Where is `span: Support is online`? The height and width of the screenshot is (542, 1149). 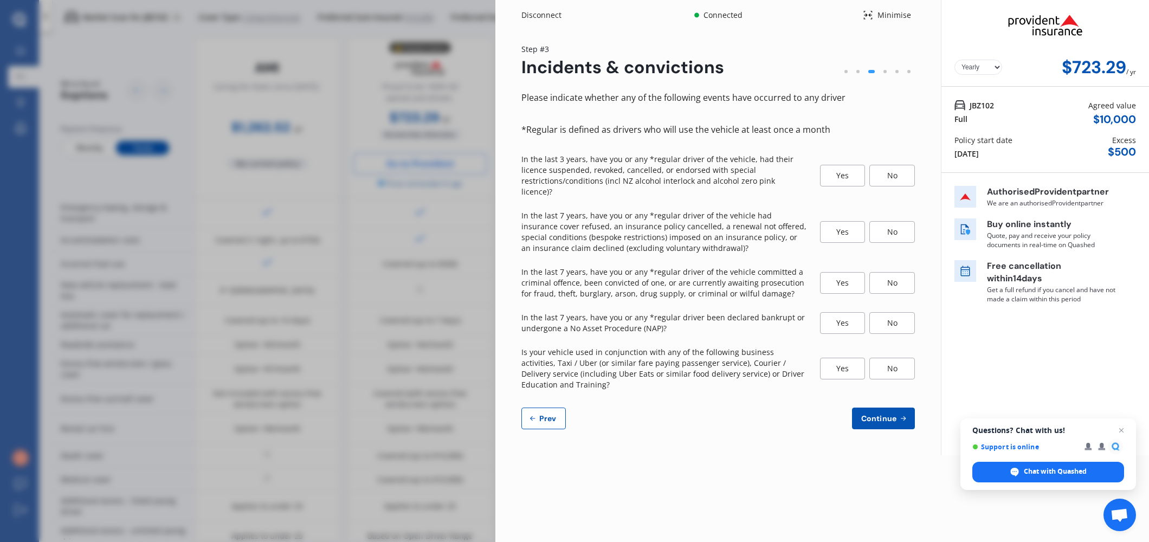
span: Support is online is located at coordinates (1025, 447).